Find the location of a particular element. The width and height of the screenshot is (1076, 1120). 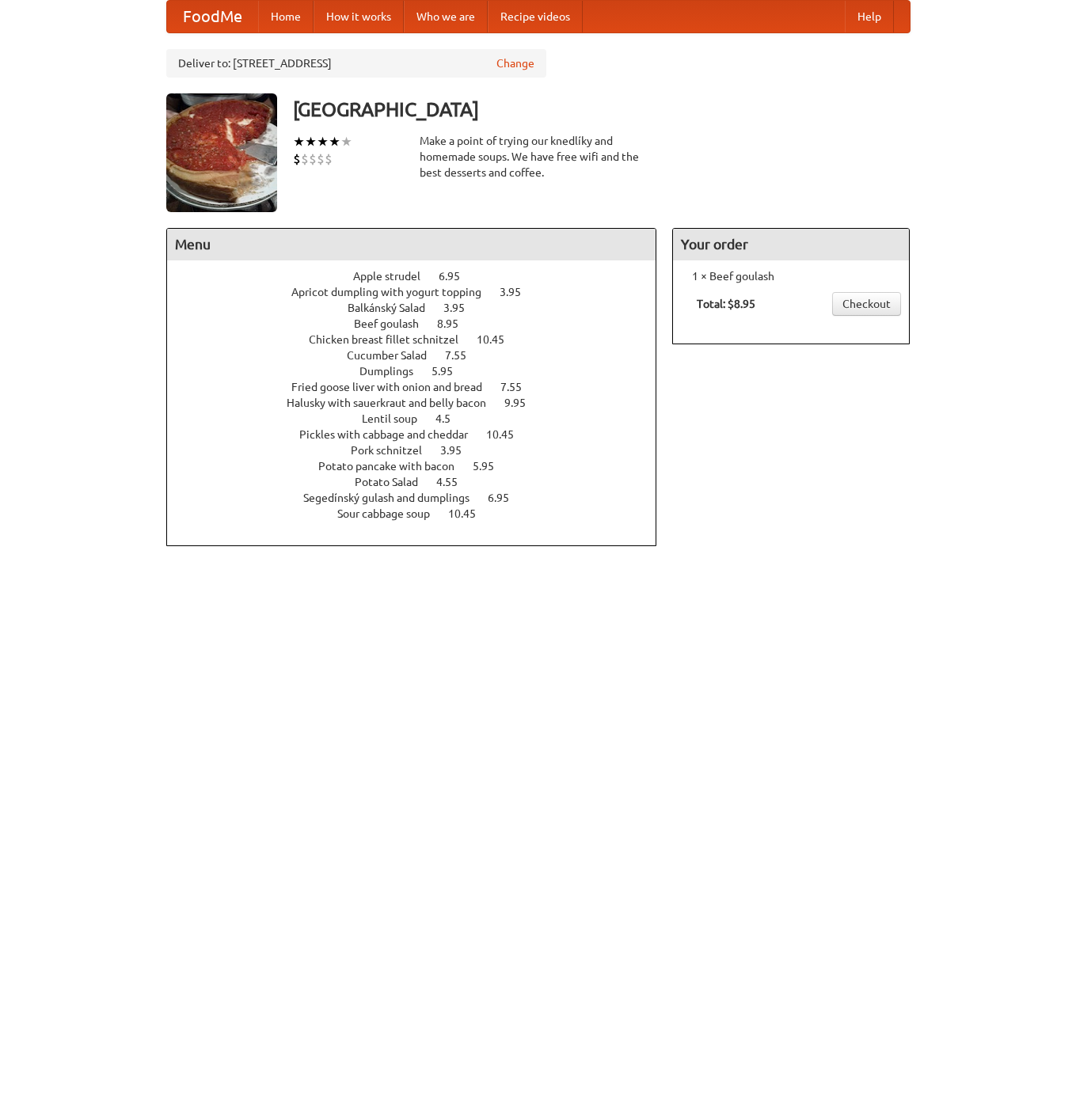

span: Halusky with sauerkraut and belly bacon is located at coordinates (394, 403).